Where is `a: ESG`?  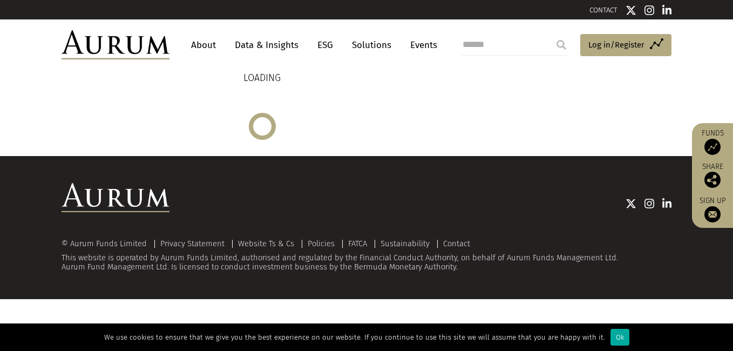 a: ESG is located at coordinates (325, 45).